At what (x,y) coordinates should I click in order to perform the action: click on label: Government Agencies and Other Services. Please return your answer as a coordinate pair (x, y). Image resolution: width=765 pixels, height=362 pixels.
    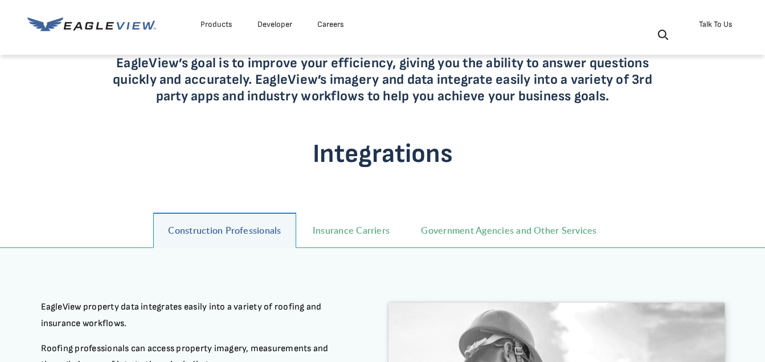
    Looking at the image, I should click on (509, 230).